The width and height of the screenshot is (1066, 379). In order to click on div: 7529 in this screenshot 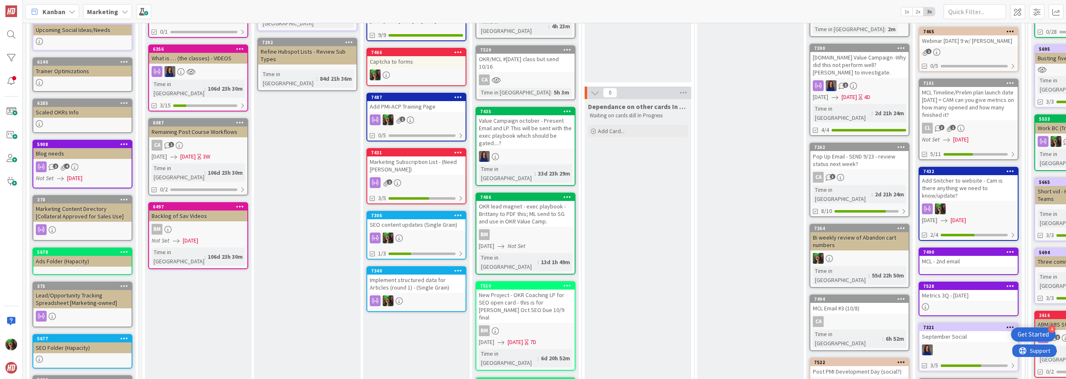, I will do `click(527, 50)`.